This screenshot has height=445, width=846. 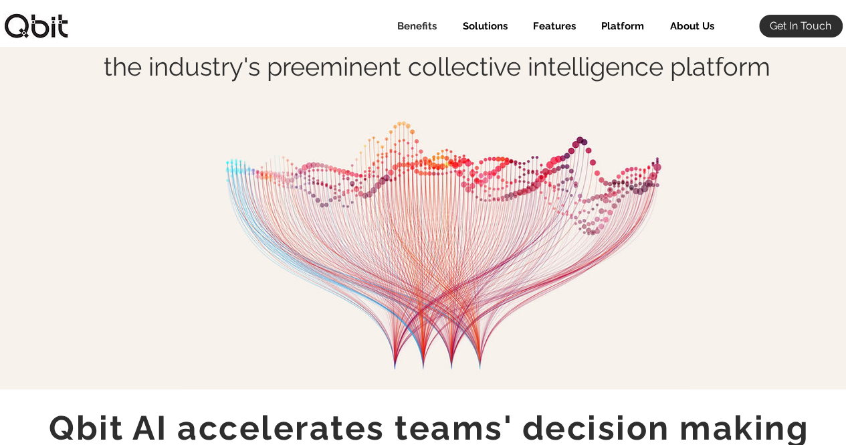 What do you see at coordinates (800, 26) in the screenshot?
I see `span: Get In Touch` at bounding box center [800, 26].